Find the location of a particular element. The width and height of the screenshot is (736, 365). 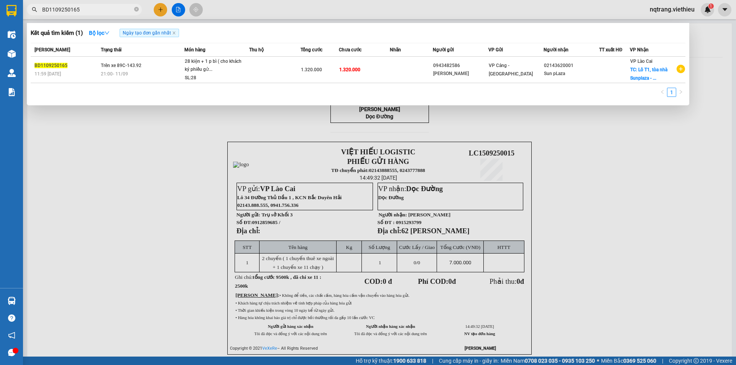

span: right is located at coordinates (681, 92).